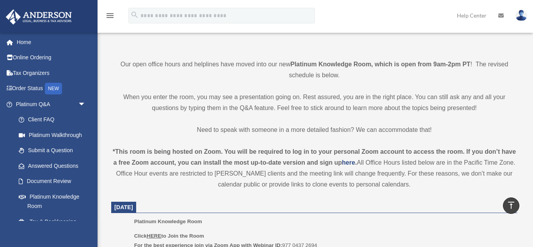 Image resolution: width=533 pixels, height=247 pixels. What do you see at coordinates (314, 168) in the screenshot?
I see `div: All Office Hours listed below are in the Pacific Time Zone. Office Hour events are restricted to ...` at bounding box center [314, 168].